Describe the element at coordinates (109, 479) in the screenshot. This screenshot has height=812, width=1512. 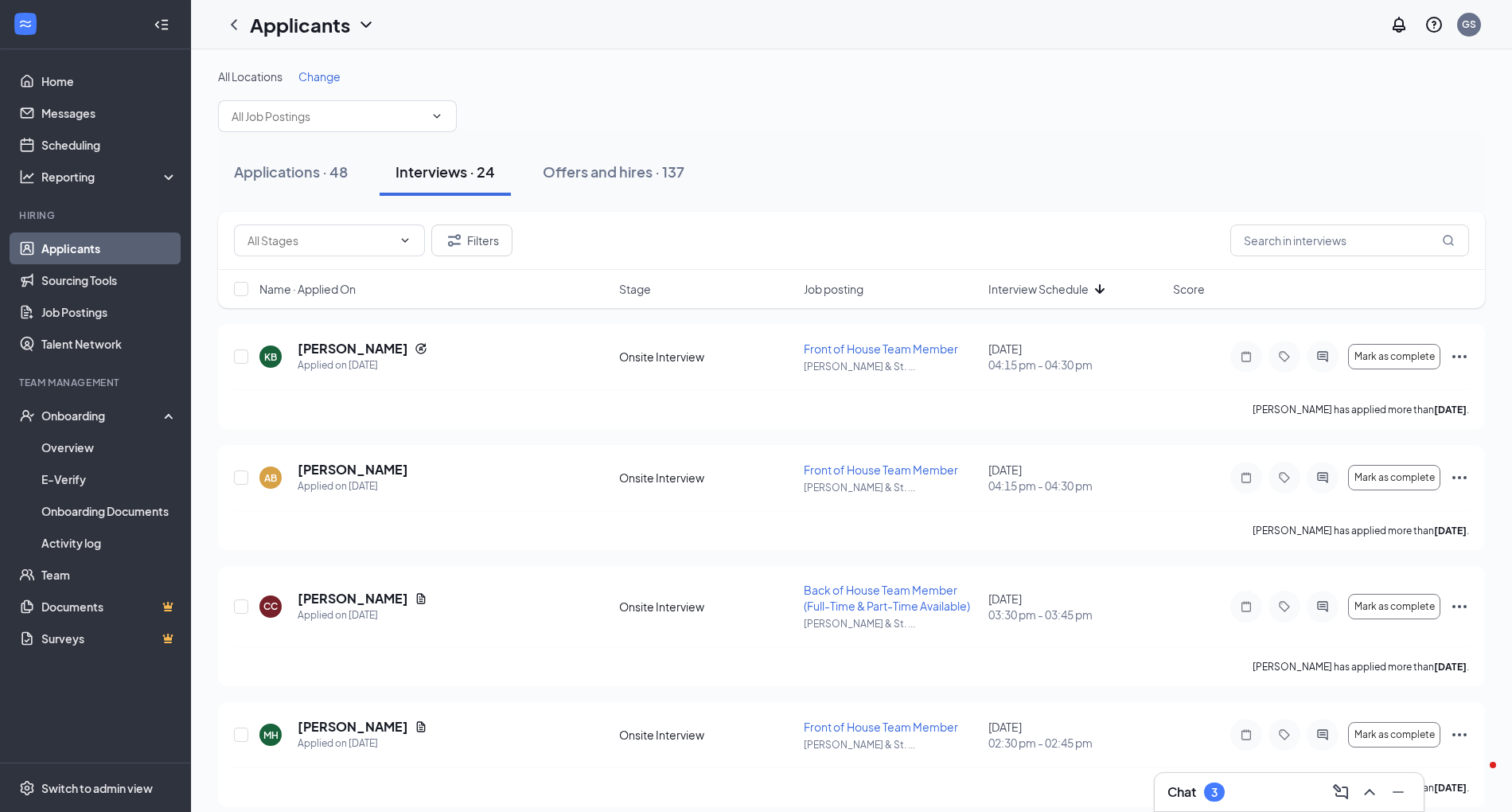
I see `a: E-Verify` at that location.